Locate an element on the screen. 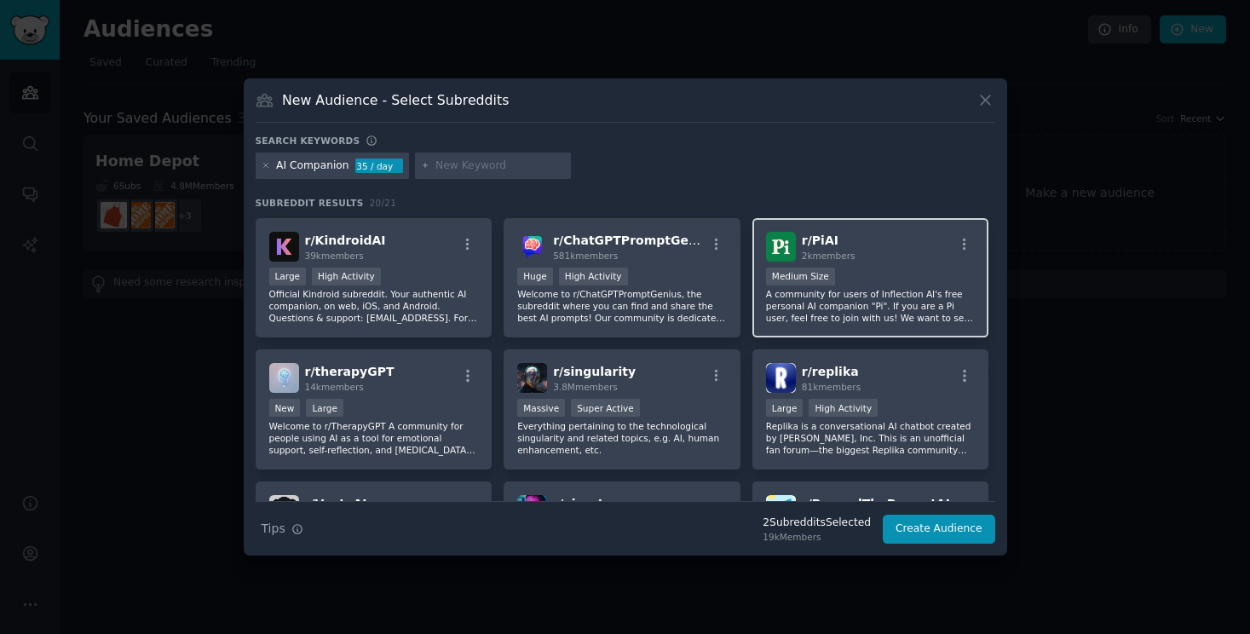 This screenshot has width=1250, height=634. span: r/ therapyGPT is located at coordinates (349, 371).